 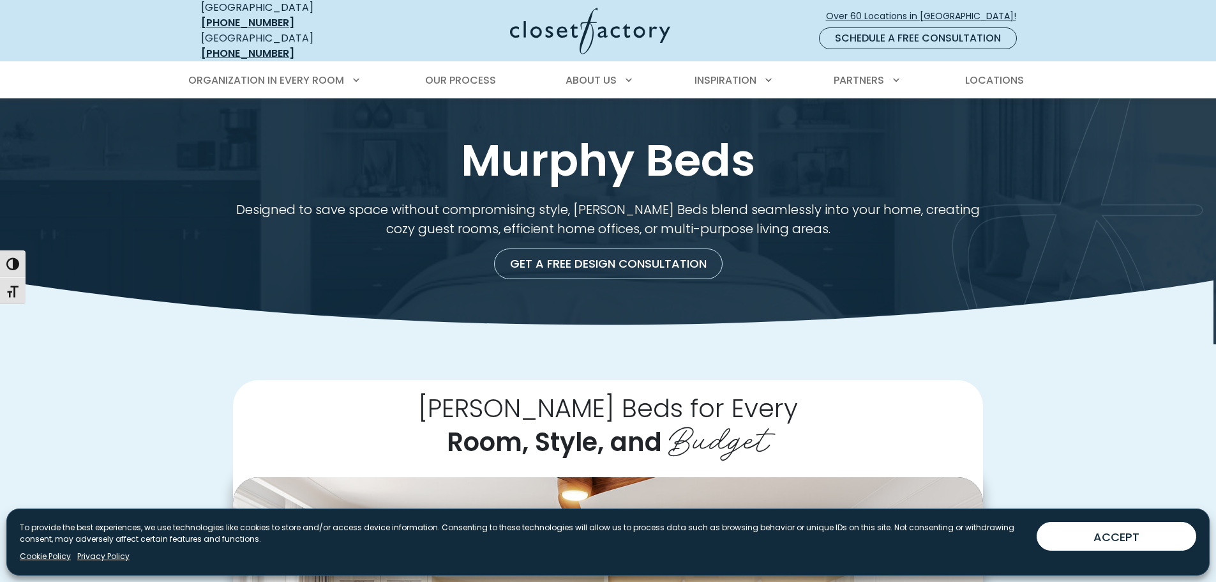 I want to click on nav: Primary Menu, so click(x=608, y=80).